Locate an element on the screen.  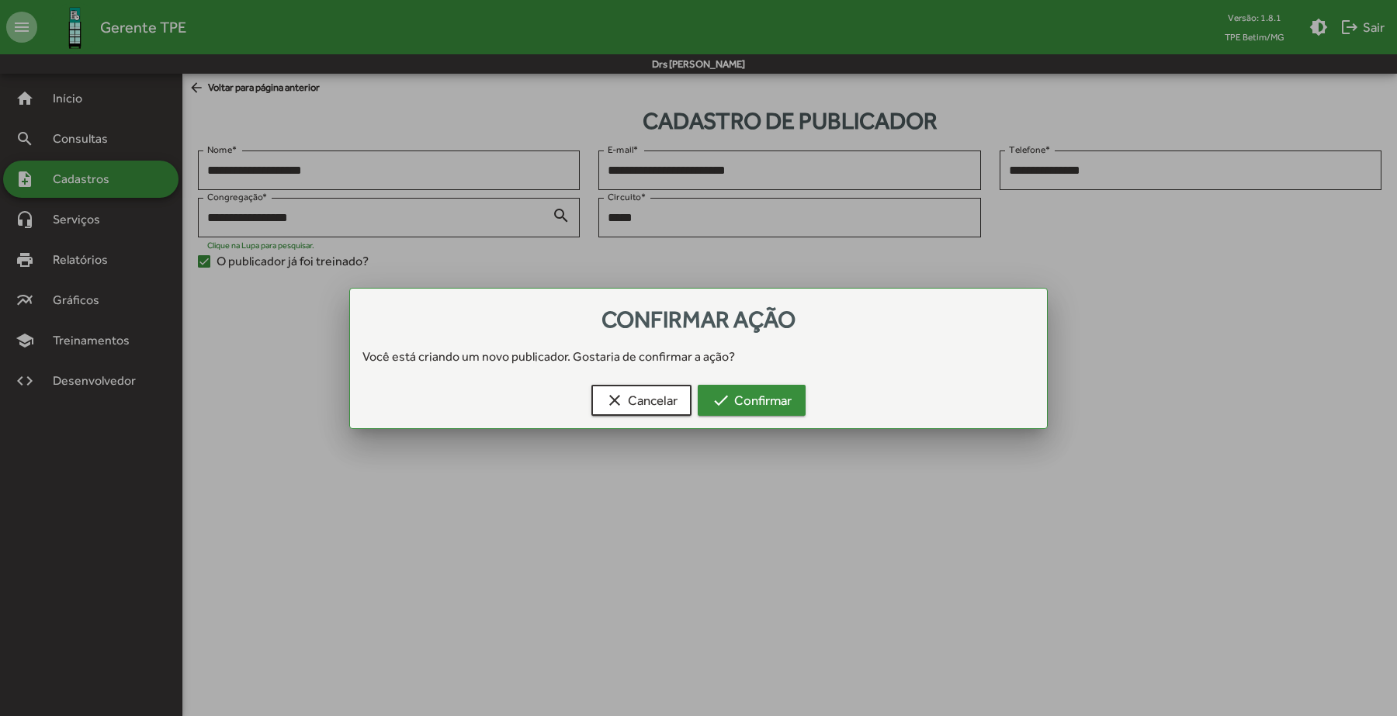
mat-icon: clear is located at coordinates (615, 401).